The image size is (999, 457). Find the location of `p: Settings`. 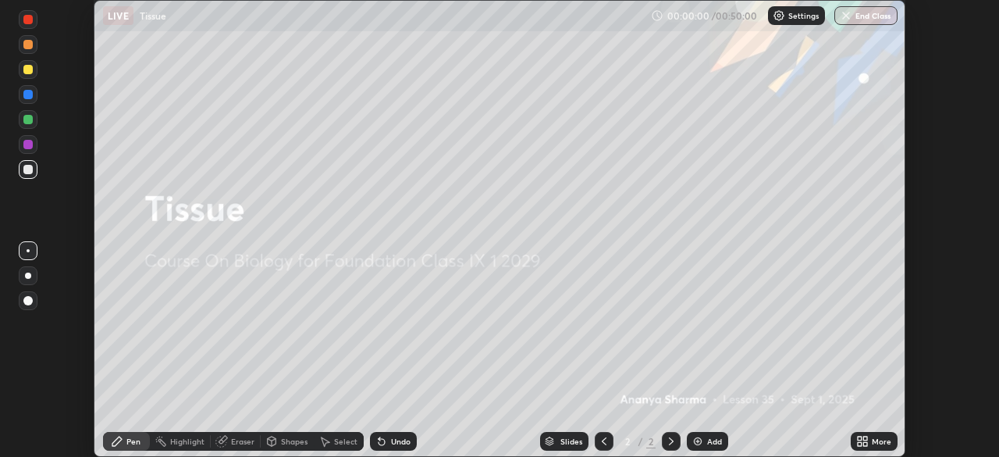

p: Settings is located at coordinates (803, 16).